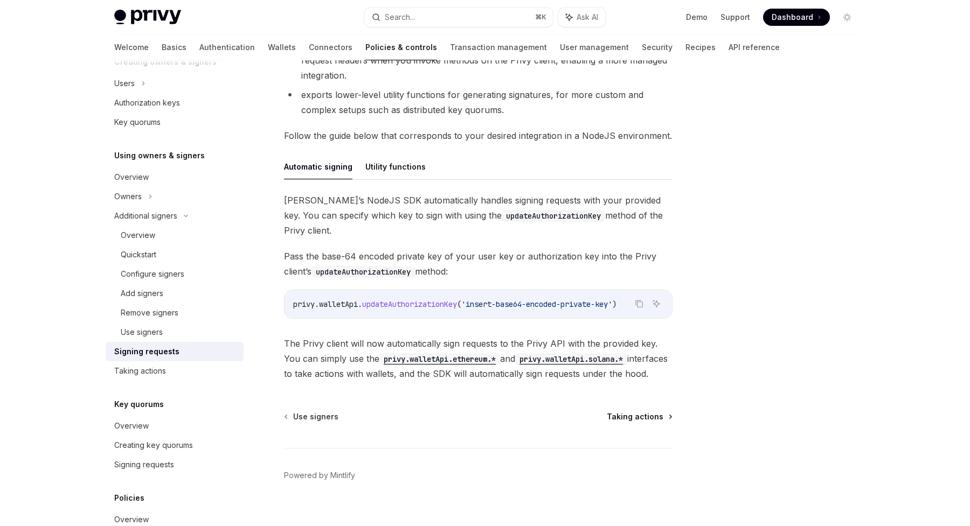 This screenshot has width=970, height=526. What do you see at coordinates (338, 304) in the screenshot?
I see `span: walletApi` at bounding box center [338, 304].